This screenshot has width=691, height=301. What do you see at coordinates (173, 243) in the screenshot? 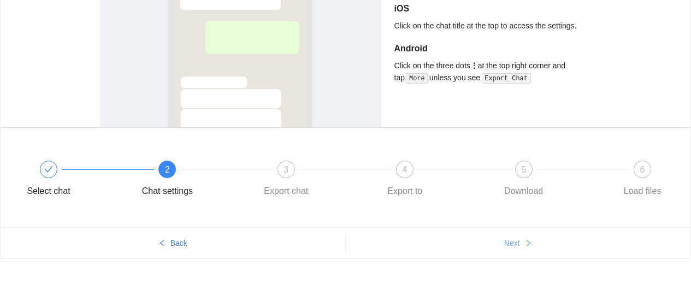
I see `button: leftBack` at bounding box center [173, 243].